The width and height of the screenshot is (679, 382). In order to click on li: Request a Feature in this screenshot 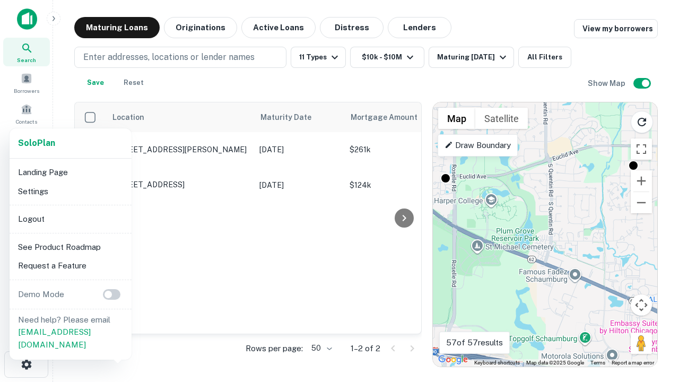, I will do `click(71, 266)`.